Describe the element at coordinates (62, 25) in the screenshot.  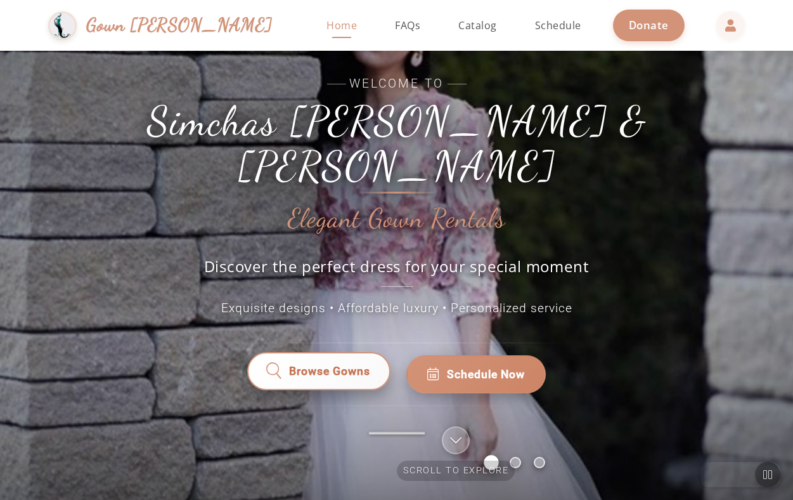
I see `img: Gown Gmach Logo` at that location.